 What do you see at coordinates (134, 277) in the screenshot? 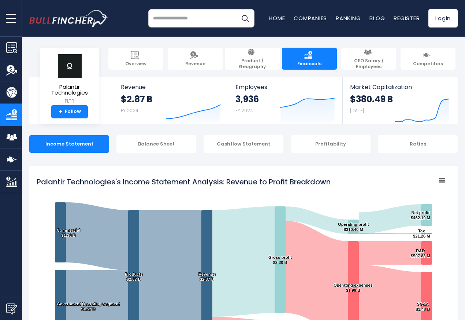
I see `text: Products $2.87 B` at bounding box center [134, 277].